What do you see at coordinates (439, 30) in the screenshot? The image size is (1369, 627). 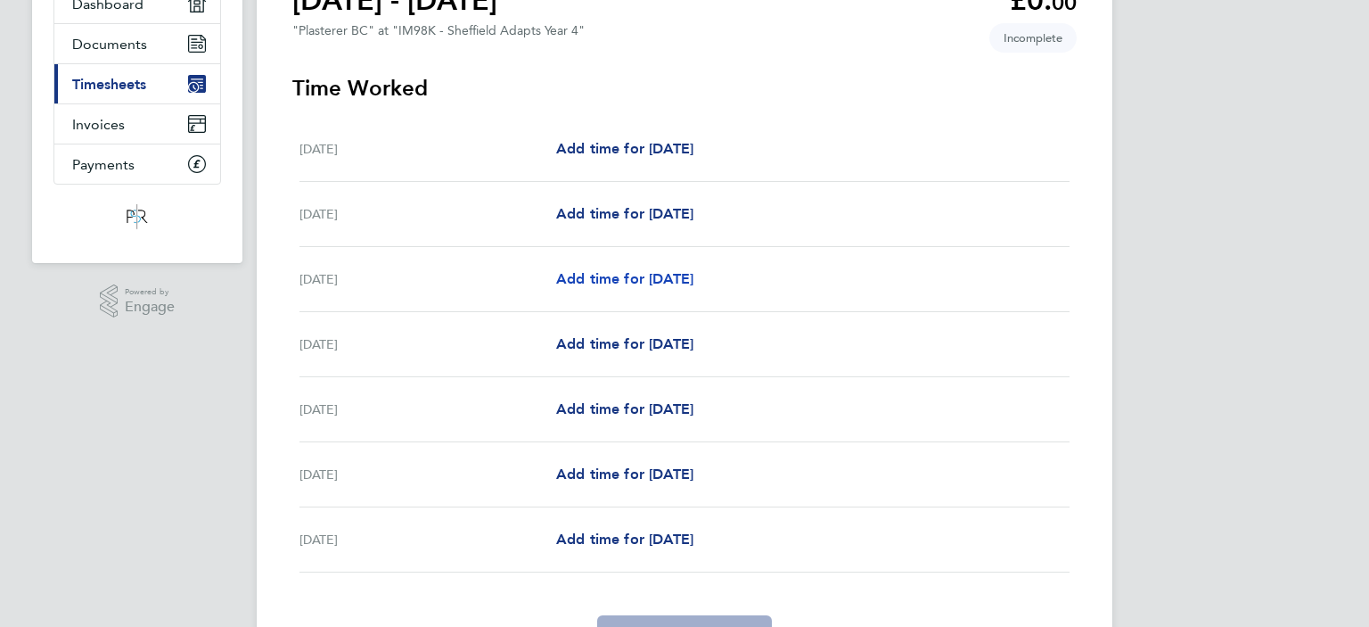 I see `div: "Plasterer BC" at "IM98K - Sheffield Adapts Year 4"` at bounding box center [439, 30].